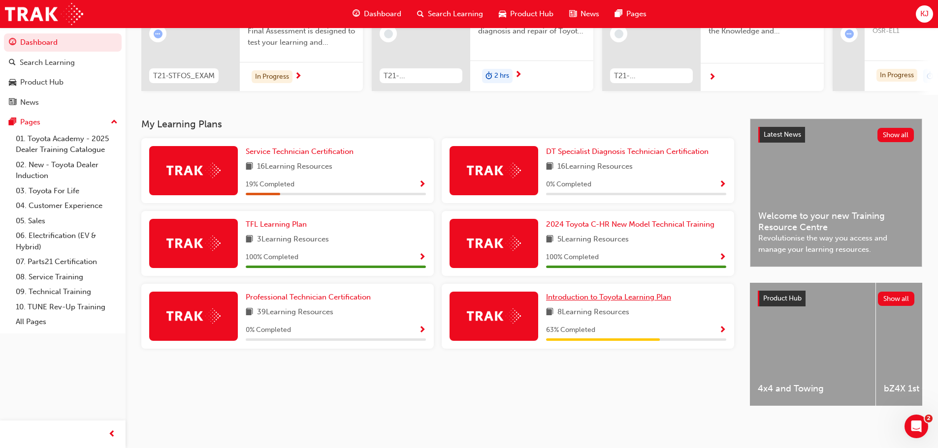 The height and width of the screenshot is (448, 938). What do you see at coordinates (782, 134) in the screenshot?
I see `span: Latest News` at bounding box center [782, 134].